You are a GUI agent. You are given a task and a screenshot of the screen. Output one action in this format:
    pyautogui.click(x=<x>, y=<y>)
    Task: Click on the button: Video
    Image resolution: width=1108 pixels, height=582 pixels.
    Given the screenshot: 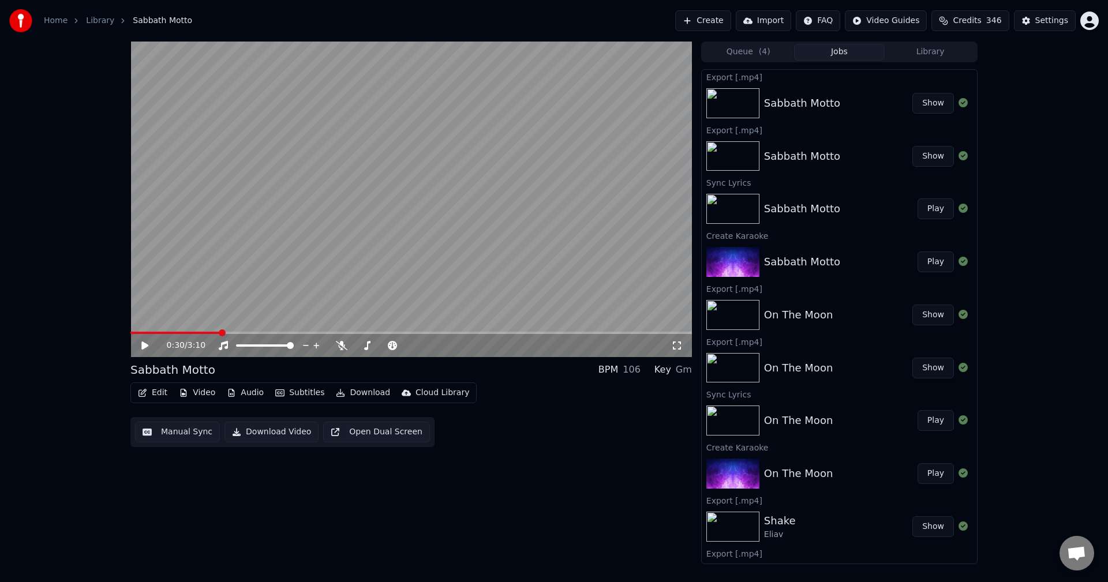 What is the action you would take?
    pyautogui.click(x=197, y=393)
    